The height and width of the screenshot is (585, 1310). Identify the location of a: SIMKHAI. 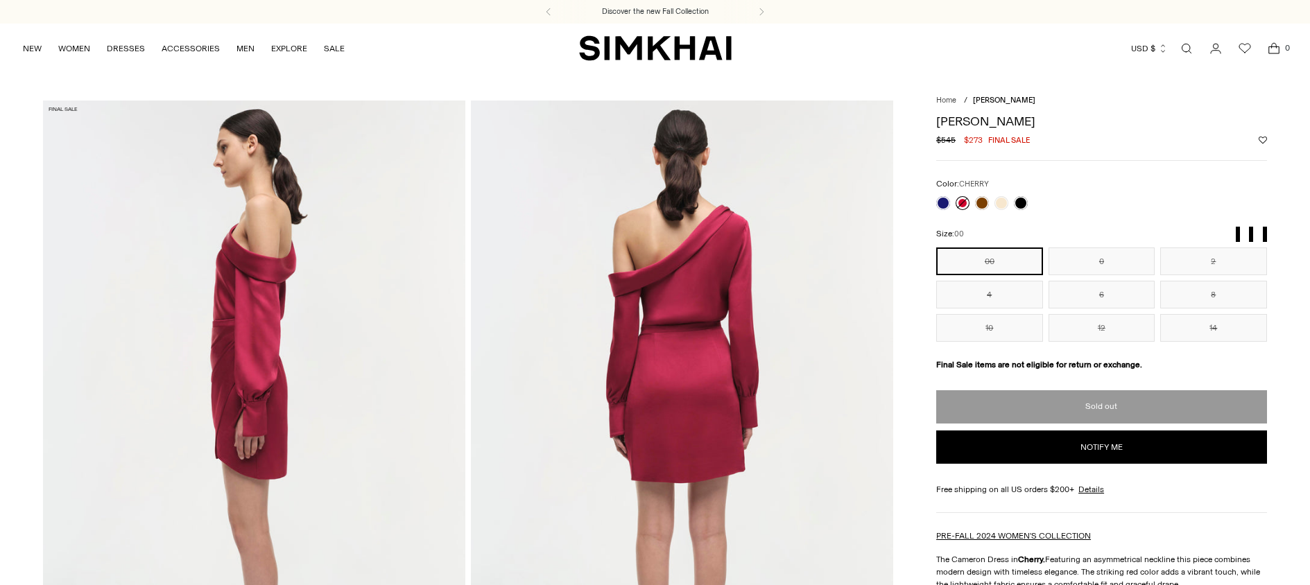
(655, 48).